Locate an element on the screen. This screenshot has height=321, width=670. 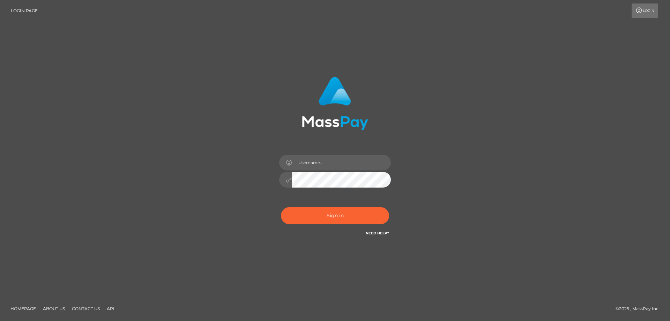
button: Sign in is located at coordinates (335, 215).